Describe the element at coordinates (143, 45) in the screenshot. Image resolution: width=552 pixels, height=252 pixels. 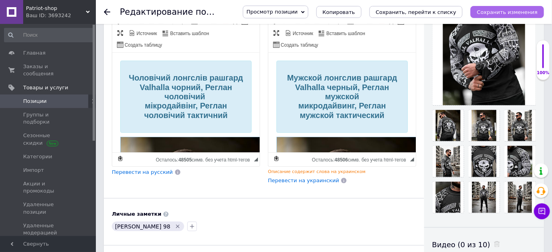
I see `span: Создать таблицу` at that location.